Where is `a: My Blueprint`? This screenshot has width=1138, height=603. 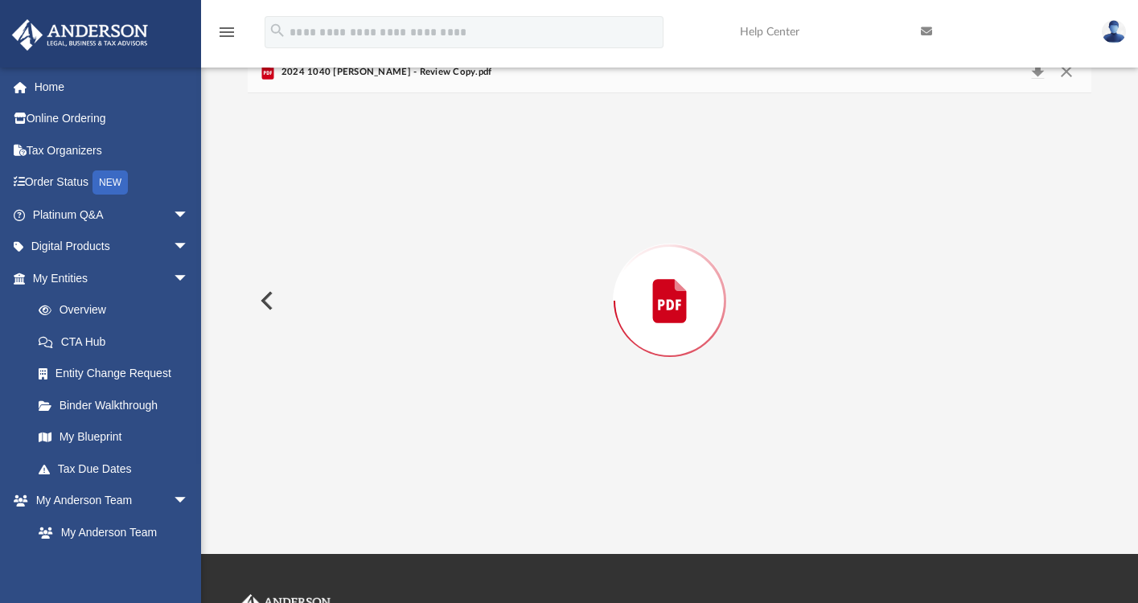 a: My Blueprint is located at coordinates (113, 437).